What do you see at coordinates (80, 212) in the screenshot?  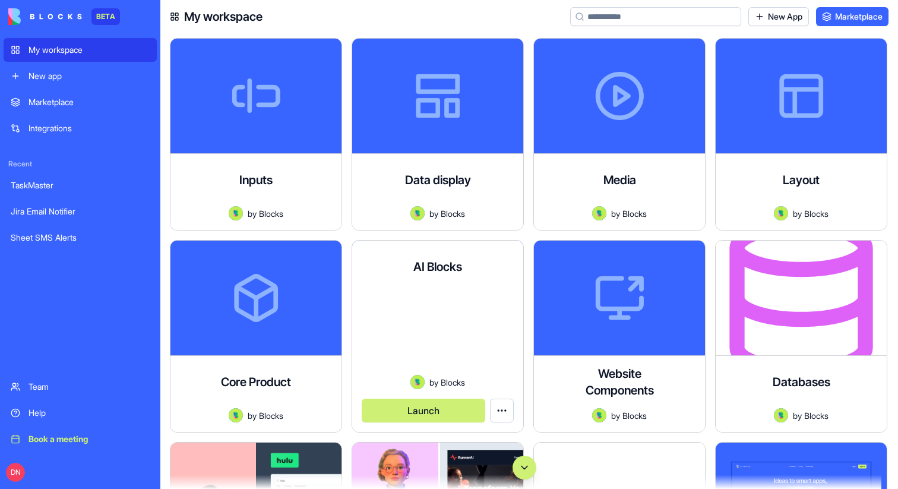 I see `a: Jira Email Notifier` at bounding box center [80, 212].